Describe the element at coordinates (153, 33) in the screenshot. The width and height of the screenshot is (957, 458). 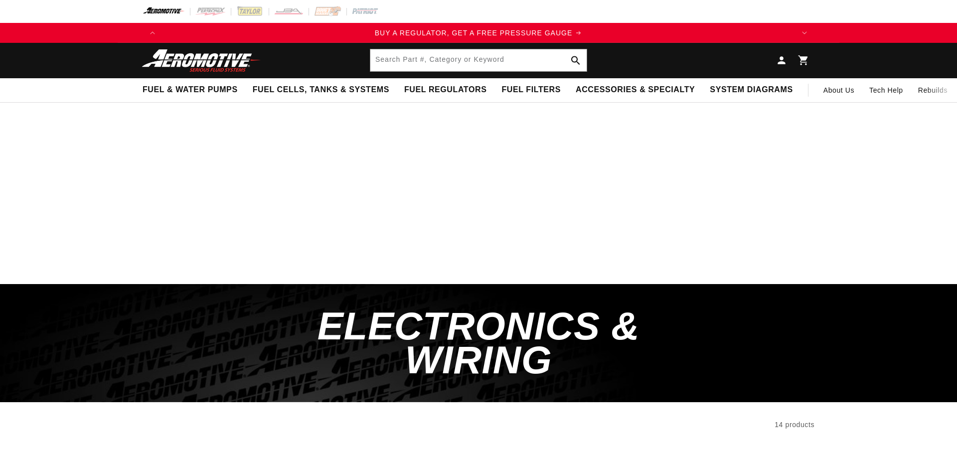
I see `button: Translation missing: en.sections.announcements.previous_announcement` at that location.